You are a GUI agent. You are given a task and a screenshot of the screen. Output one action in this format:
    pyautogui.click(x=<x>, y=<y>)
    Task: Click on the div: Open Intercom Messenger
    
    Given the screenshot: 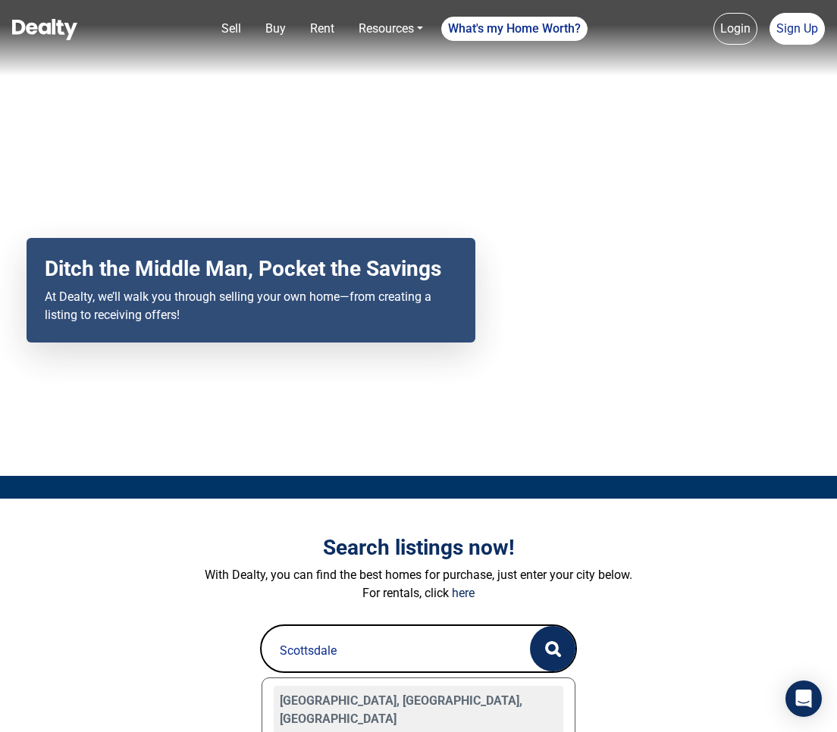 What is the action you would take?
    pyautogui.click(x=803, y=699)
    